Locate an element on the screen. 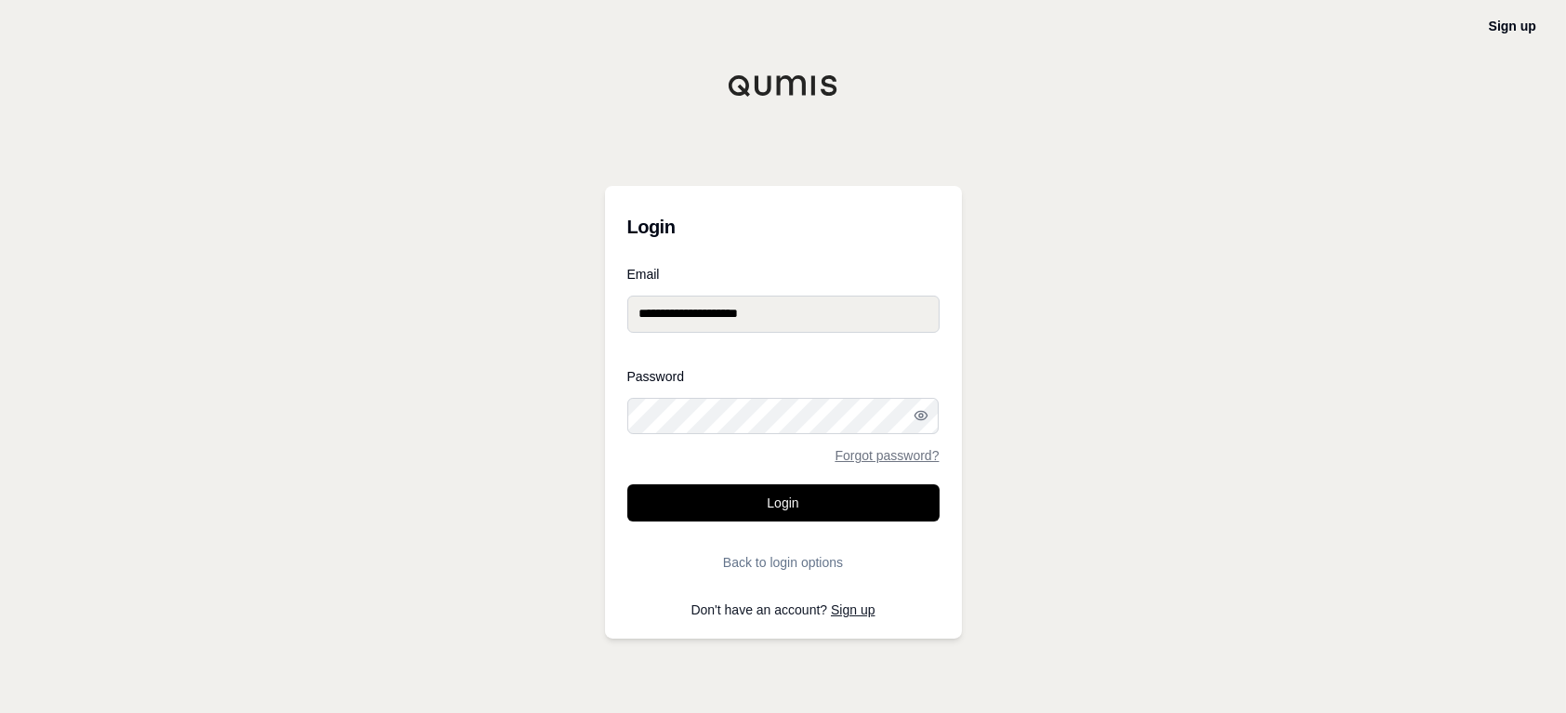 This screenshot has height=713, width=1566. label: Email is located at coordinates (783, 274).